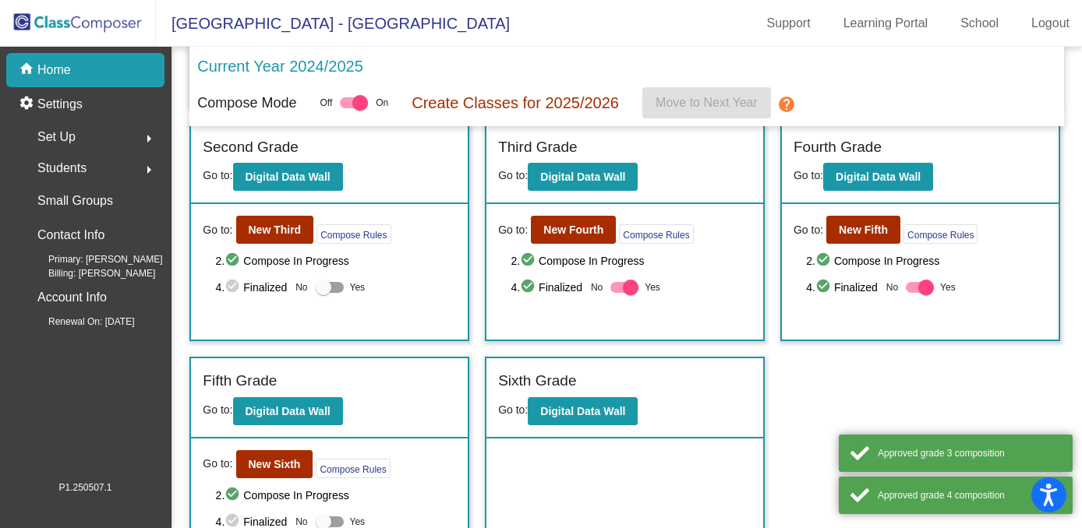  What do you see at coordinates (246, 103) in the screenshot?
I see `p: Compose Mode` at bounding box center [246, 103].